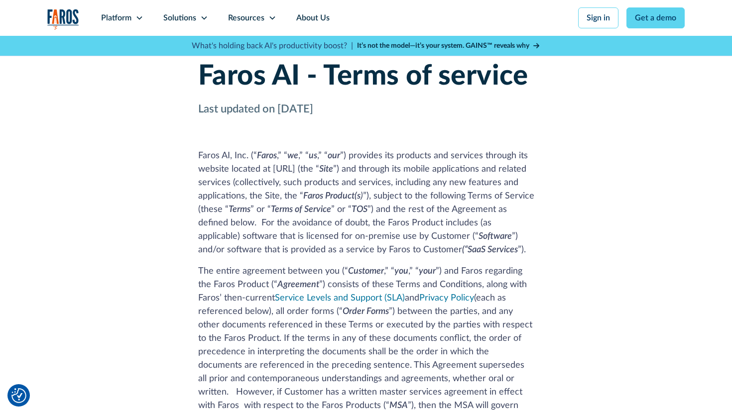 The height and width of the screenshot is (414, 732). I want to click on a: Service Levels and Support (SLA), so click(340, 298).